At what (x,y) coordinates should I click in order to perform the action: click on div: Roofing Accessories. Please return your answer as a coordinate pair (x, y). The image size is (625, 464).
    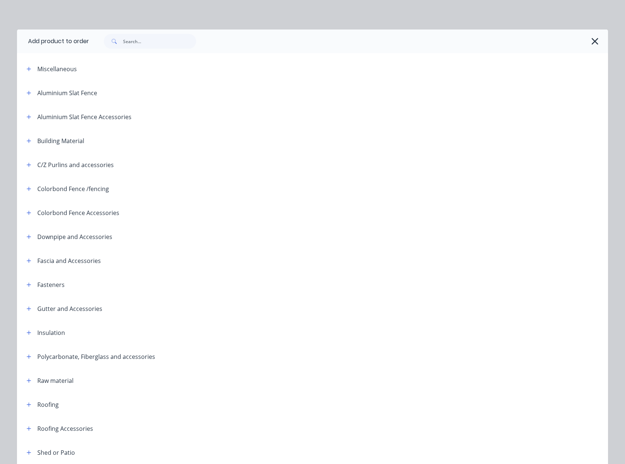
    Looking at the image, I should click on (65, 429).